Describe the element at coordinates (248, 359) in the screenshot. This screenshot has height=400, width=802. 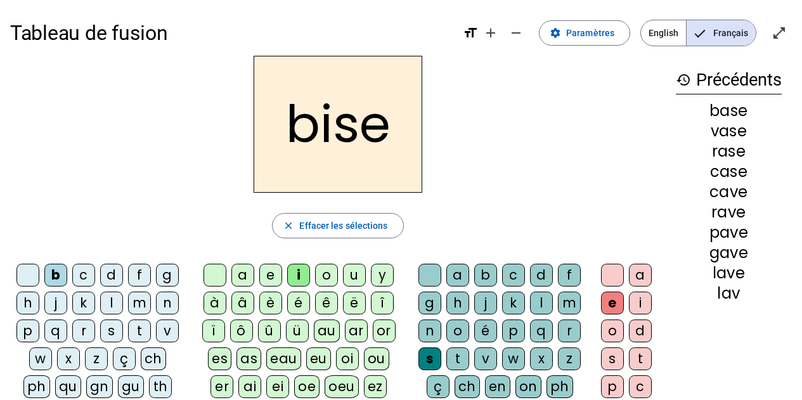
I see `div: as` at that location.